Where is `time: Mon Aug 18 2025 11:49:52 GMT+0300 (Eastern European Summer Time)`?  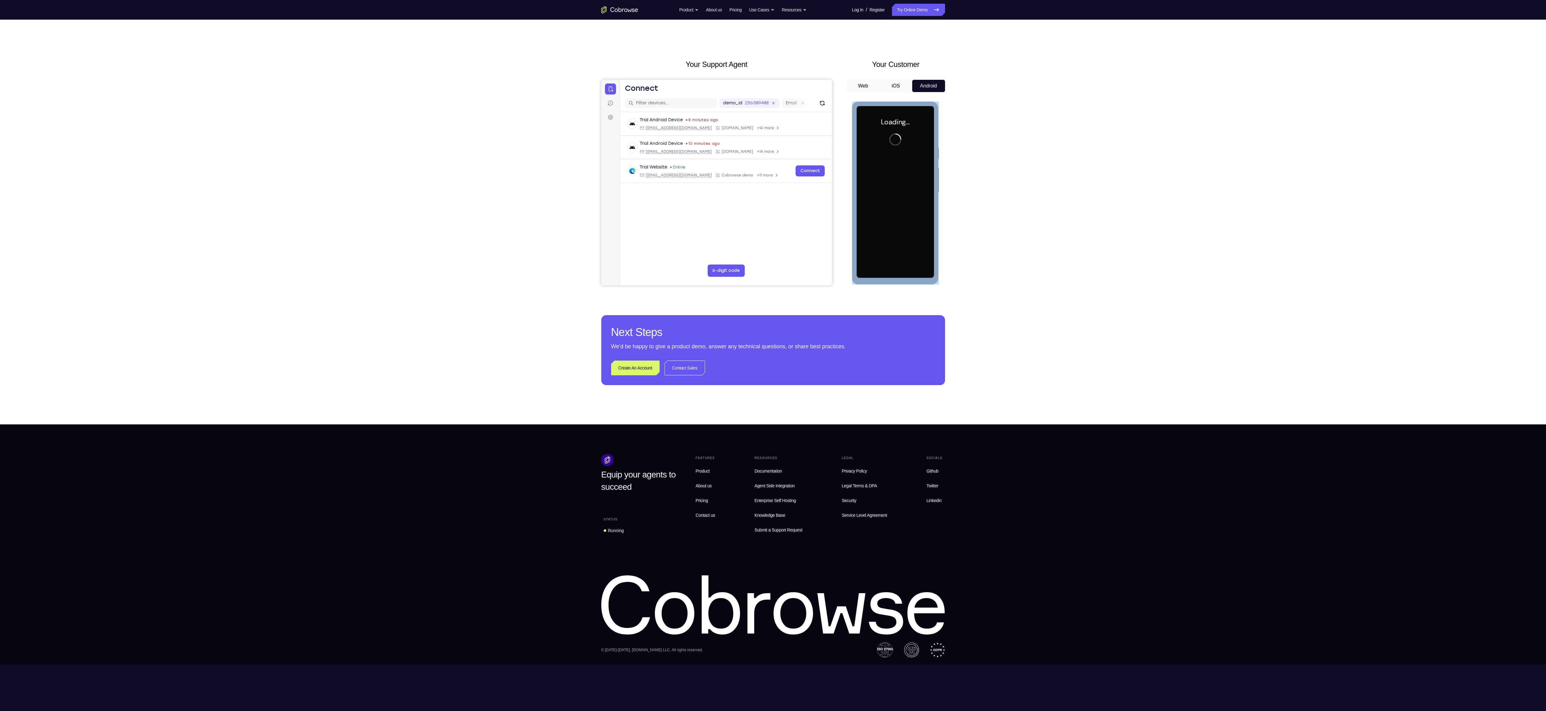 time: Mon Aug 18 2025 11:49:52 GMT+0300 (Eastern European Summer Time) is located at coordinates (102, 40).